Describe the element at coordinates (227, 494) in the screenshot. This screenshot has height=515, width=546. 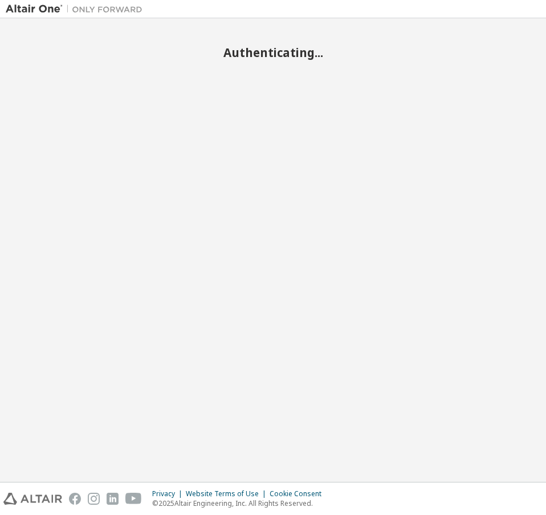
I see `div: Website Terms of Use` at that location.